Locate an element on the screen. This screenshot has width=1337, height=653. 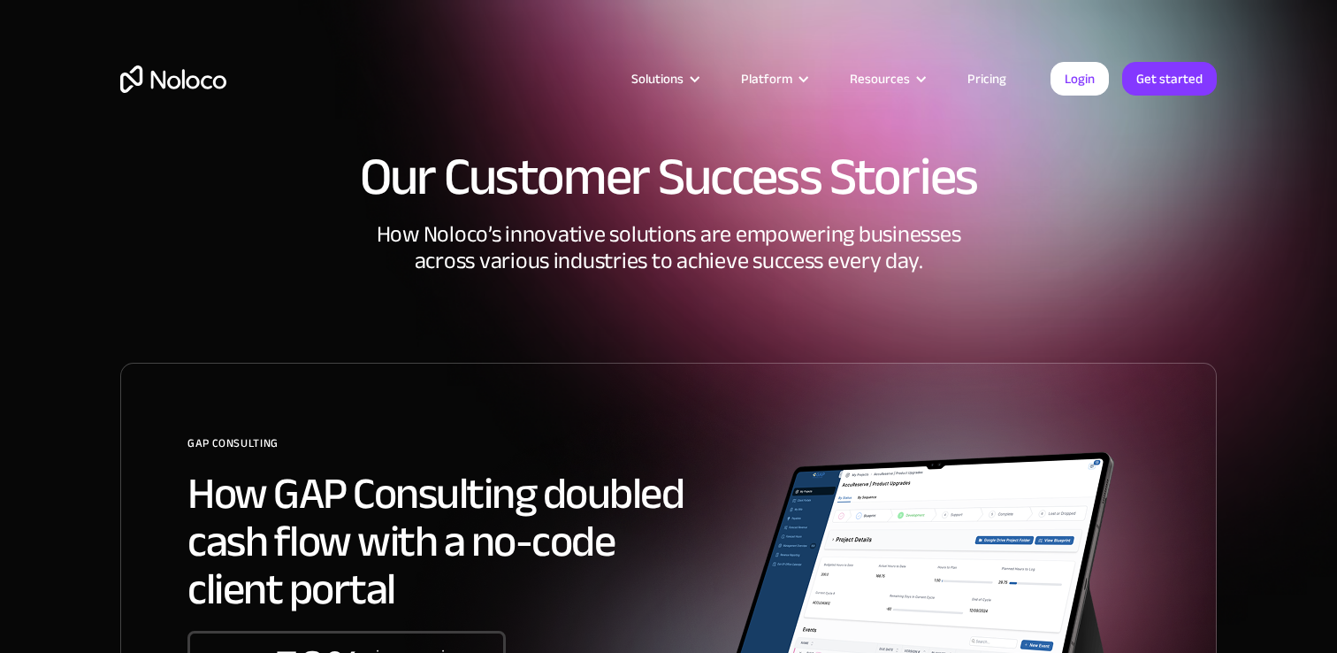
div: GAP Consulting is located at coordinates (448, 449).